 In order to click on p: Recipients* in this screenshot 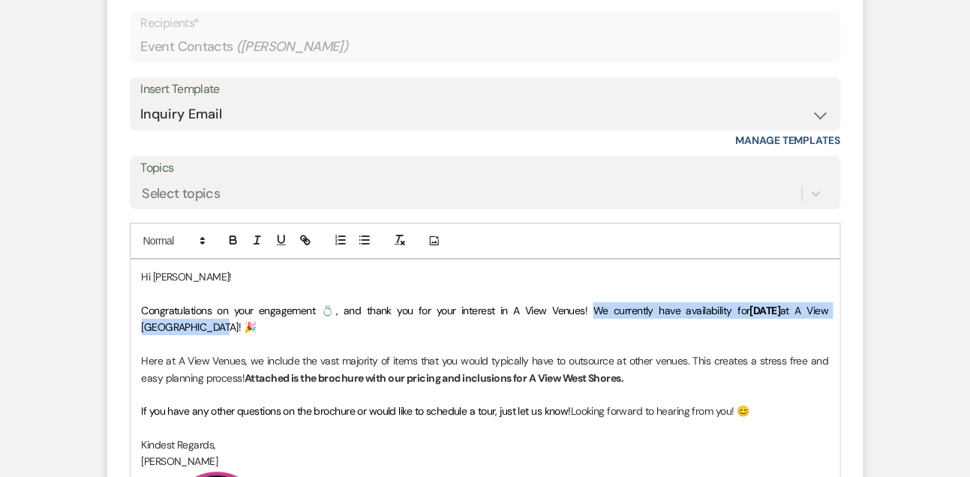, I will do `click(485, 23)`.